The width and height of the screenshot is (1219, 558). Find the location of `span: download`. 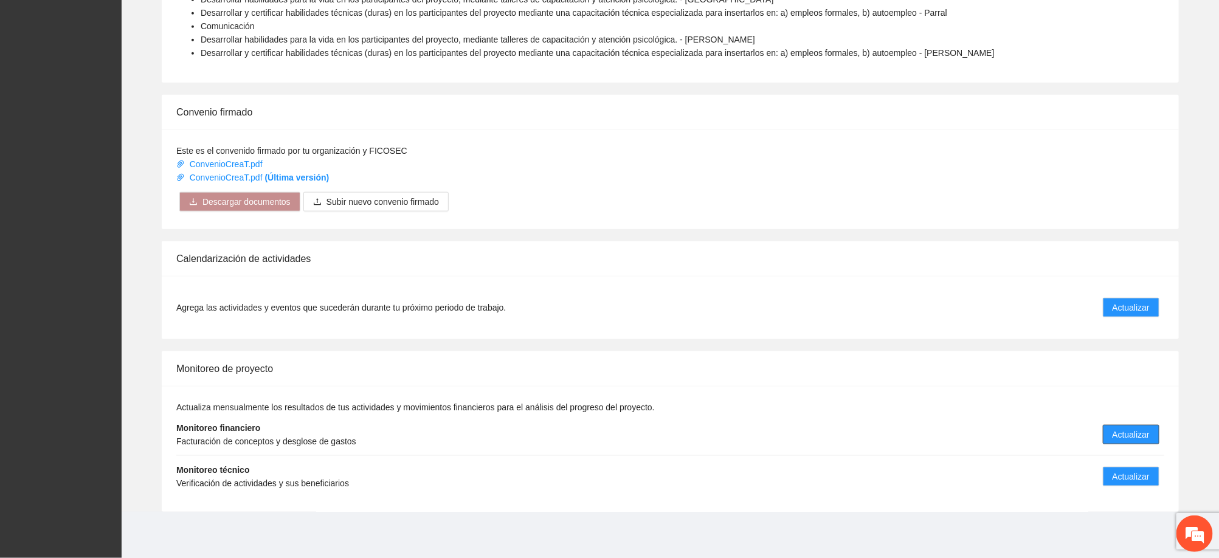

span: download is located at coordinates (193, 202).